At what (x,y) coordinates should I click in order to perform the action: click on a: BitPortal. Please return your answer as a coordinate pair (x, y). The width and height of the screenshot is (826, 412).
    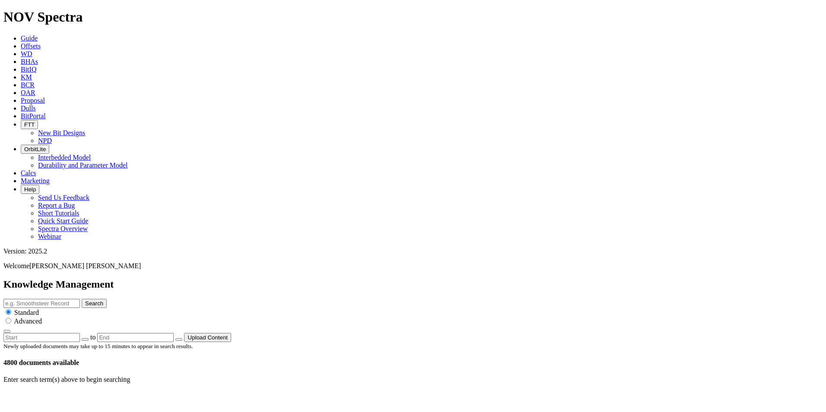
    Looking at the image, I should click on (33, 116).